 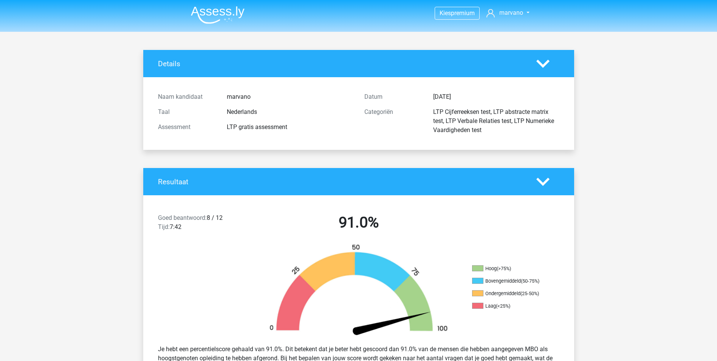 I want to click on div: (25-50%), so click(x=530, y=293).